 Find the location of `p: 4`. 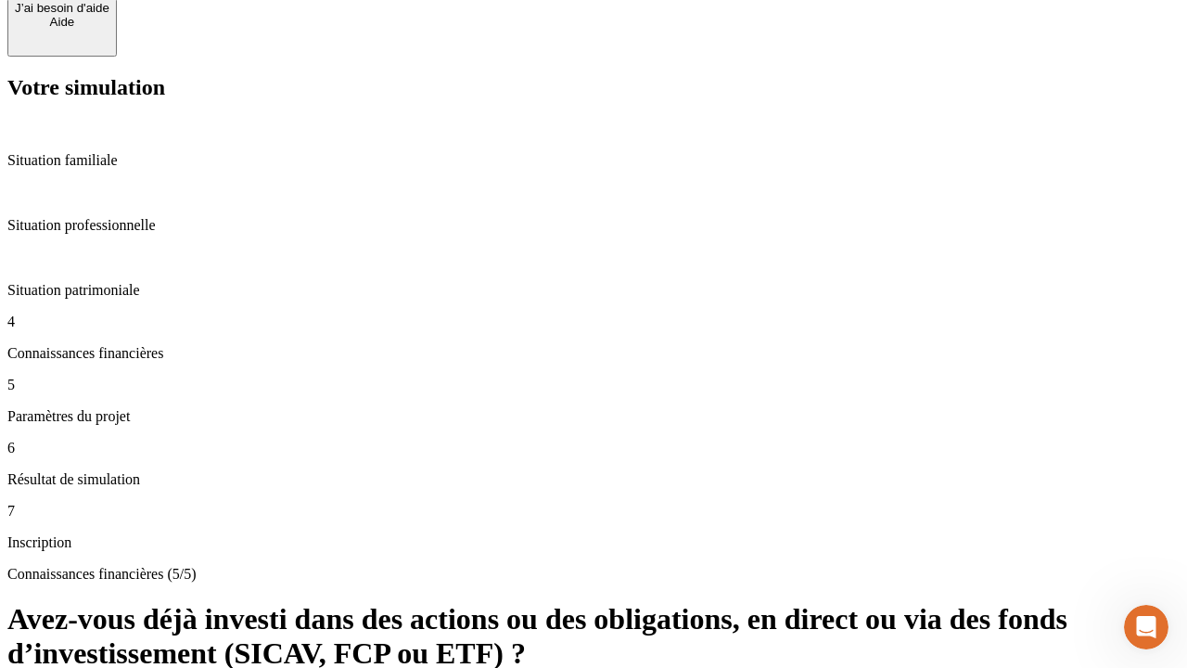

p: 4 is located at coordinates (594, 322).